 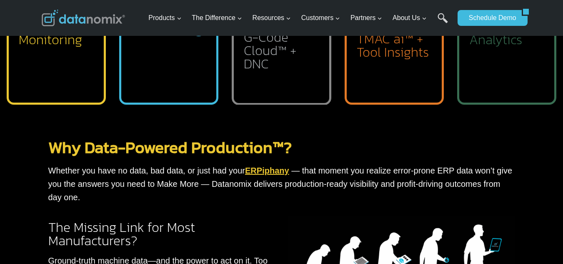 What do you see at coordinates (162, 234) in the screenshot?
I see `h2: The Missing Link for Most Manufacturers?` at bounding box center [162, 234].